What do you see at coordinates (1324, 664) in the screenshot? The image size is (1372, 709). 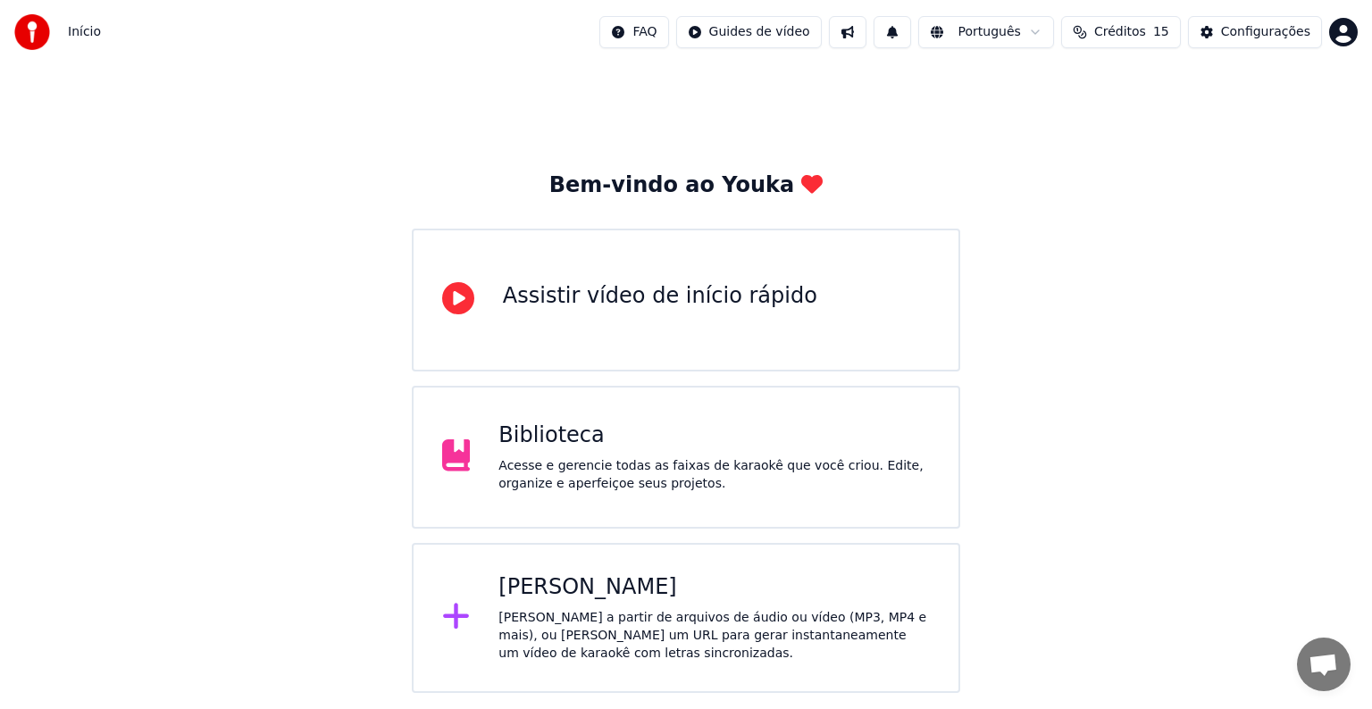 I see `a: Bate-papo aberto` at bounding box center [1324, 664].